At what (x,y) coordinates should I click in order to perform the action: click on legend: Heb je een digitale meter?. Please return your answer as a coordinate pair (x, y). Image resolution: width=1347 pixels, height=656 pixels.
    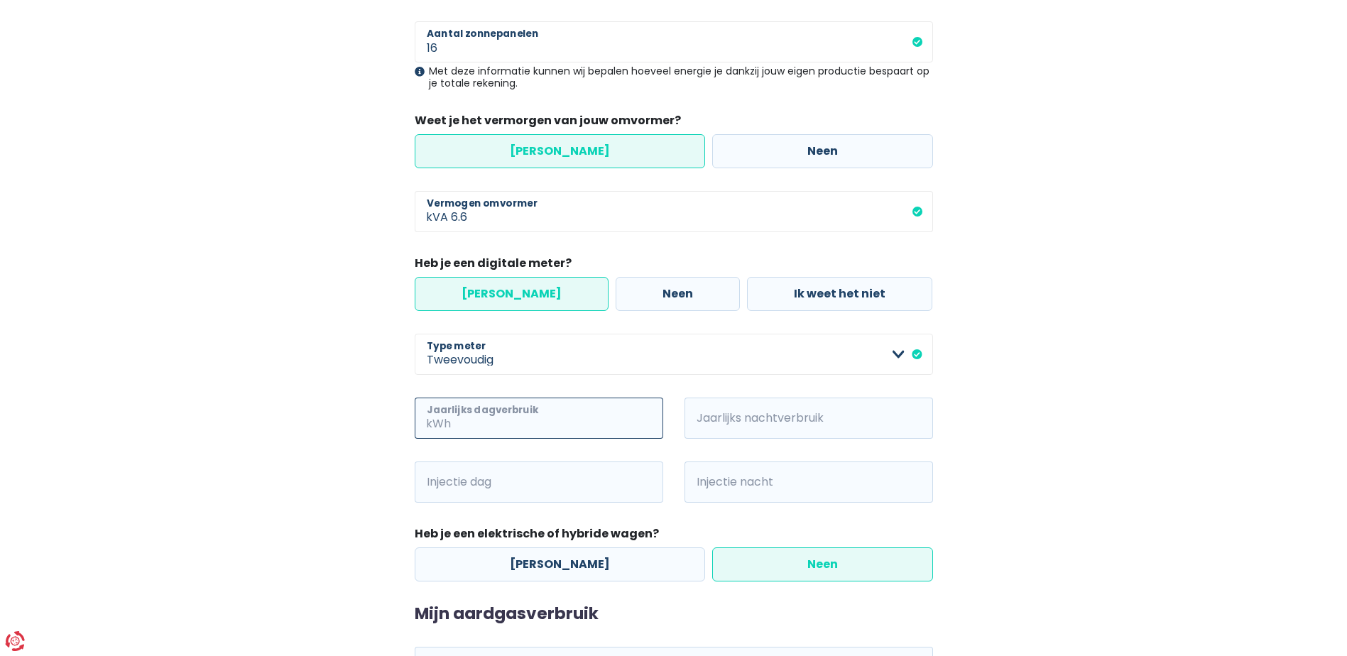
    Looking at the image, I should click on (674, 266).